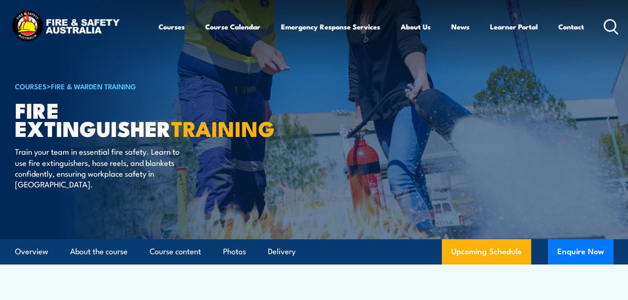  I want to click on strong: TRAINING, so click(223, 128).